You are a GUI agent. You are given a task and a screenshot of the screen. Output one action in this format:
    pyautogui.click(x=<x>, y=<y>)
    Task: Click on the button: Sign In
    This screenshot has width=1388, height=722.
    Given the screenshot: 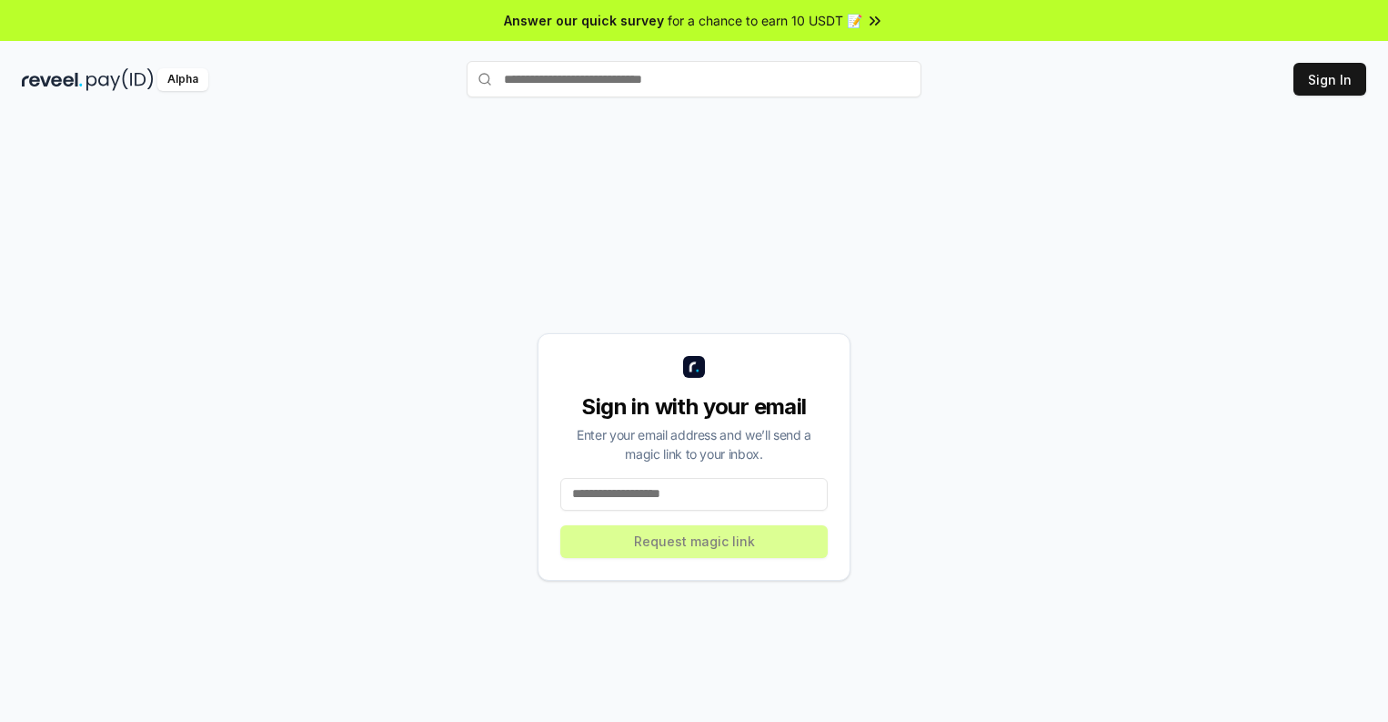 What is the action you would take?
    pyautogui.click(x=1330, y=79)
    